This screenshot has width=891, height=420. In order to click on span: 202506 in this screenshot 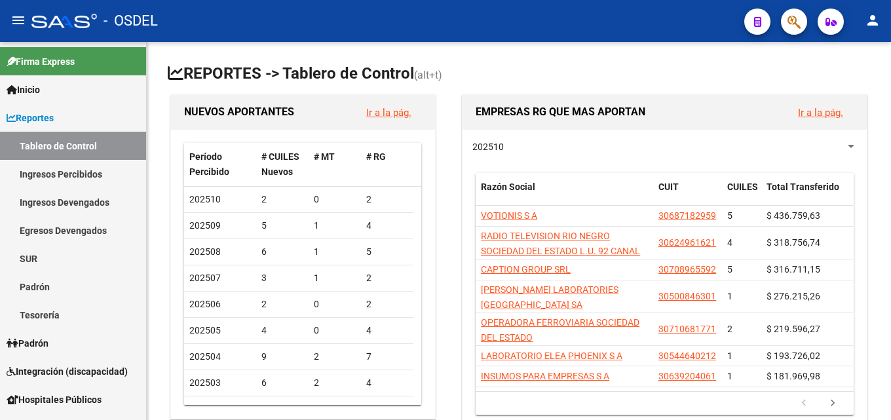, I will do `click(205, 304)`.